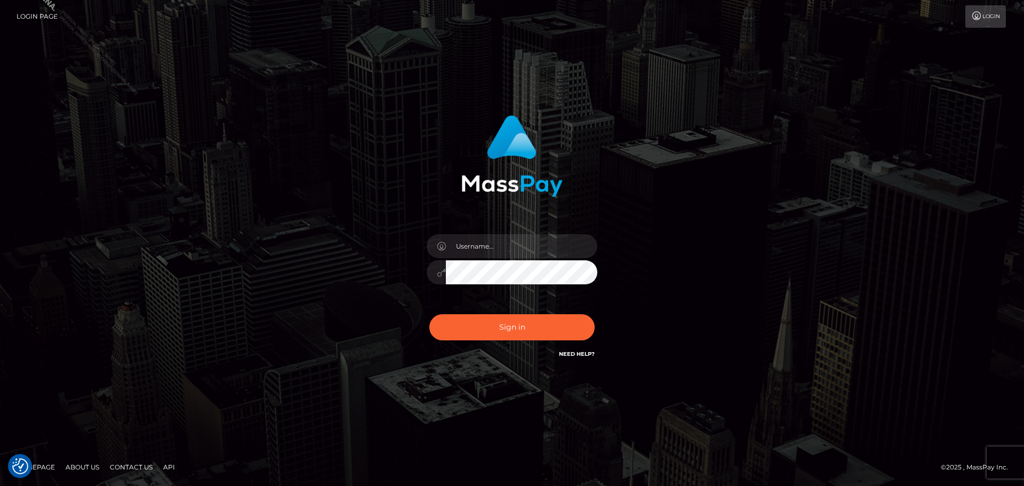 Image resolution: width=1024 pixels, height=486 pixels. What do you see at coordinates (512, 327) in the screenshot?
I see `button: Sign in` at bounding box center [512, 327].